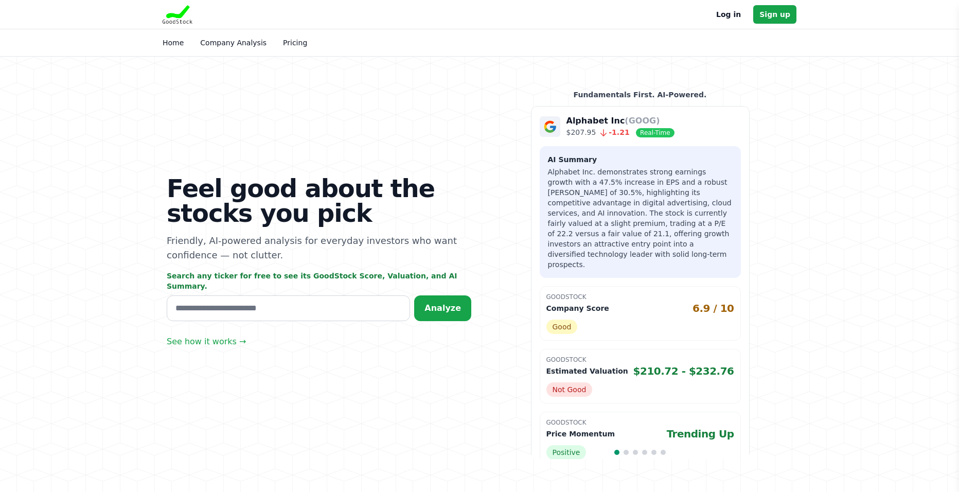 This screenshot has height=492, width=959. What do you see at coordinates (642, 120) in the screenshot?
I see `span: (GOOG)` at bounding box center [642, 120].